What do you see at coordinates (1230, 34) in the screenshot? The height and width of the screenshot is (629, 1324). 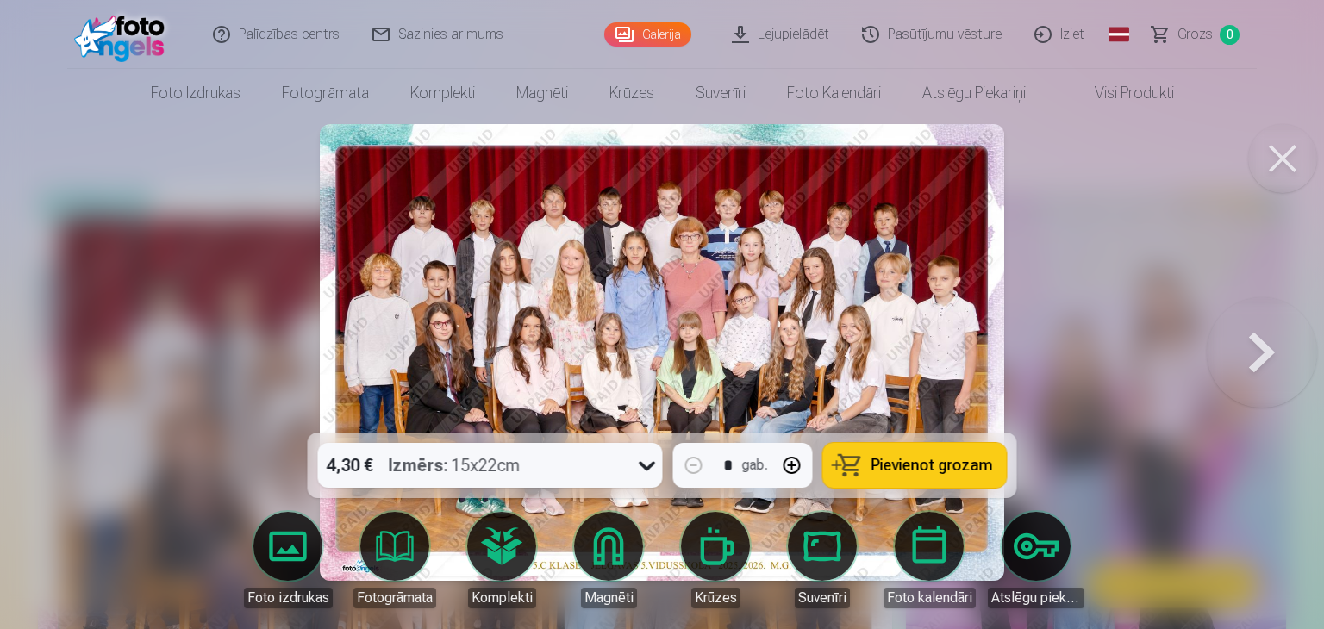 I see `span: 0` at bounding box center [1230, 34].